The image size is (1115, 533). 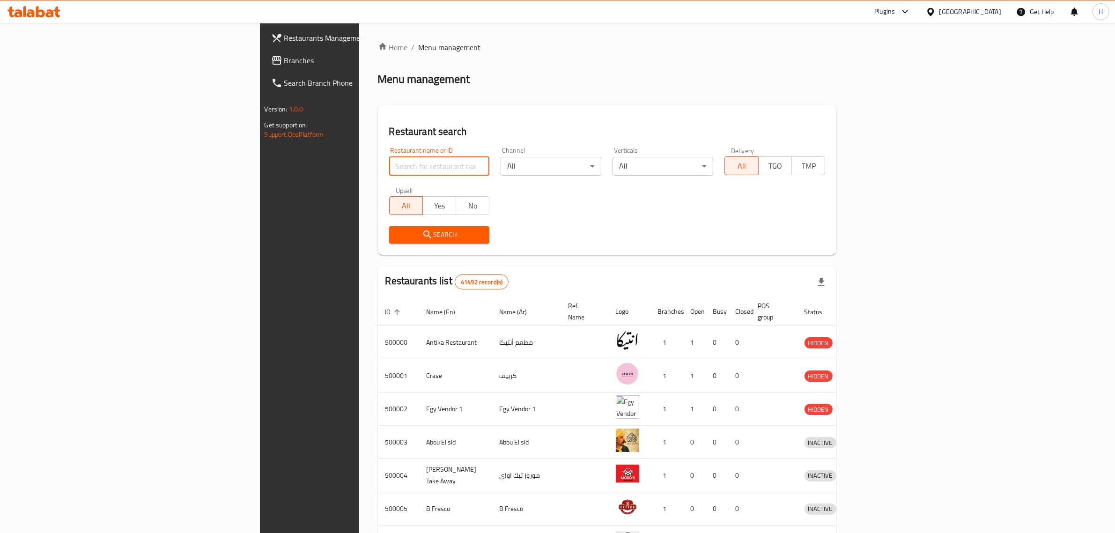 What do you see at coordinates (355, 83) in the screenshot?
I see `a: Search Branch Phone` at bounding box center [355, 83].